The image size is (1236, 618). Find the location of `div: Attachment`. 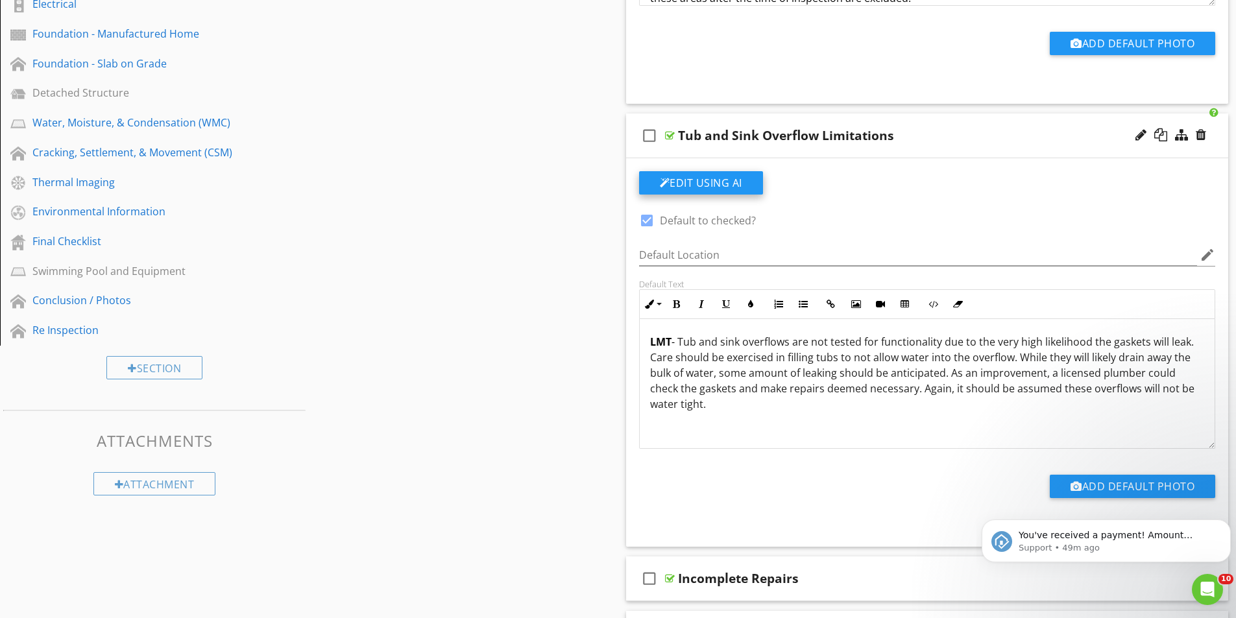

div: Attachment is located at coordinates (154, 484).